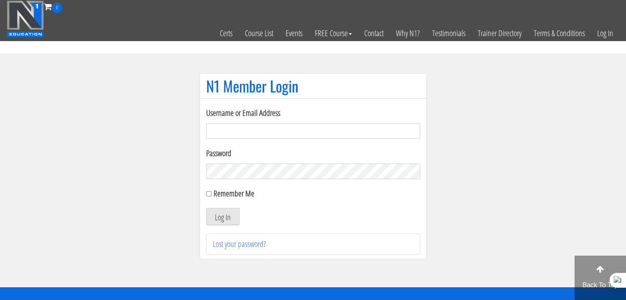  What do you see at coordinates (234, 193) in the screenshot?
I see `label: Remember Me` at bounding box center [234, 193].